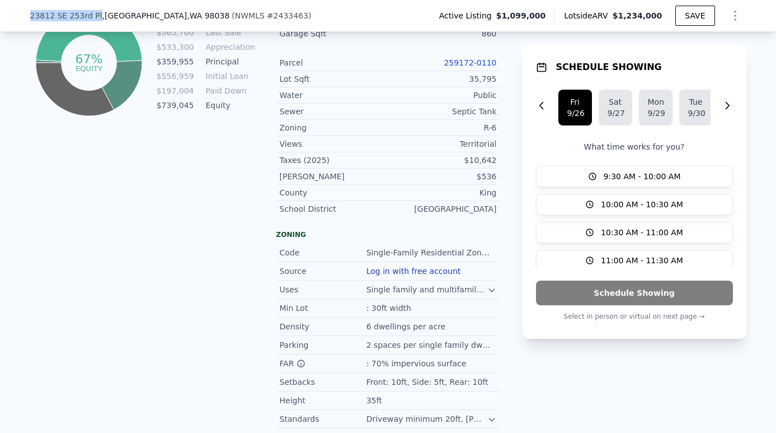 The width and height of the screenshot is (776, 433). Describe the element at coordinates (323, 271) in the screenshot. I see `div: Source` at that location.